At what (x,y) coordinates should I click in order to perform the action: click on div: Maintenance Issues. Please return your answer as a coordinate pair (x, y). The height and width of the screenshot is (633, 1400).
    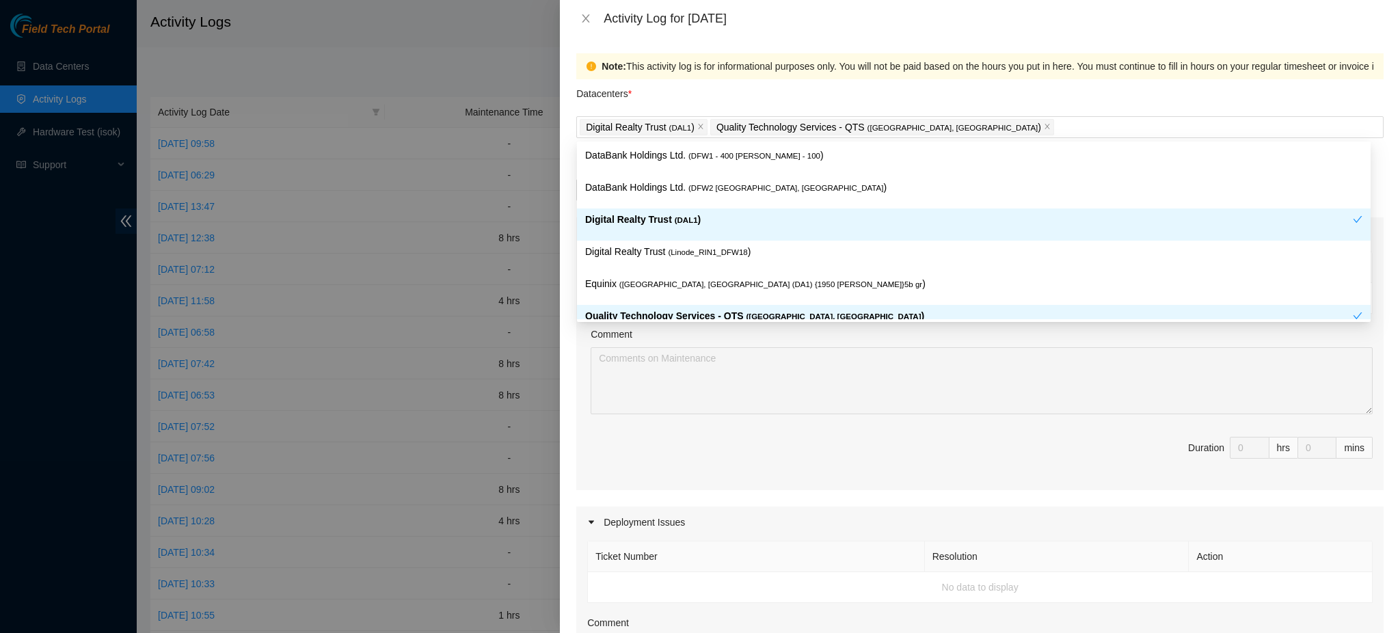
    Looking at the image, I should click on (980, 233).